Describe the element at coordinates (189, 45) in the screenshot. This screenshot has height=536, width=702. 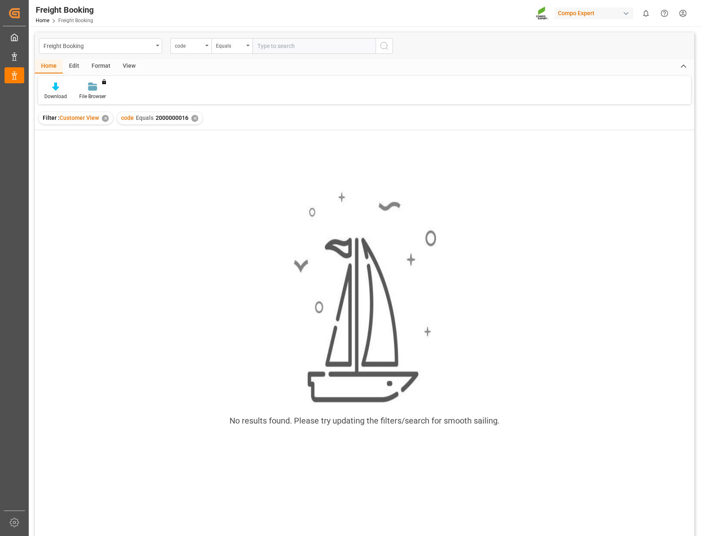
I see `div: code` at that location.